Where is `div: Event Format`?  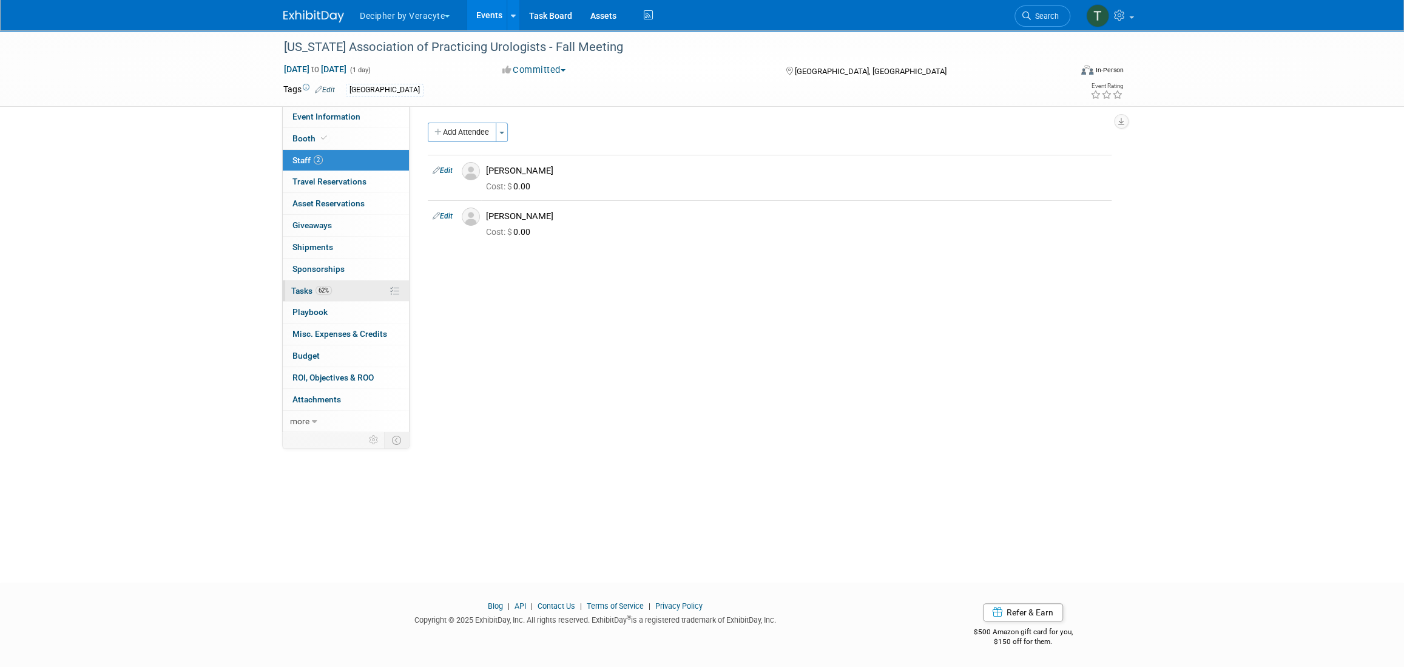
div: Event Format is located at coordinates (1061, 72).